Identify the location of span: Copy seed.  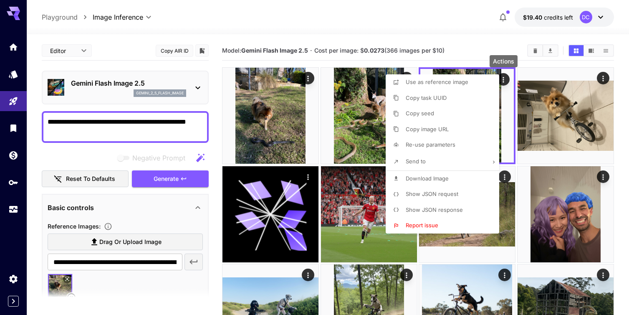
(420, 113).